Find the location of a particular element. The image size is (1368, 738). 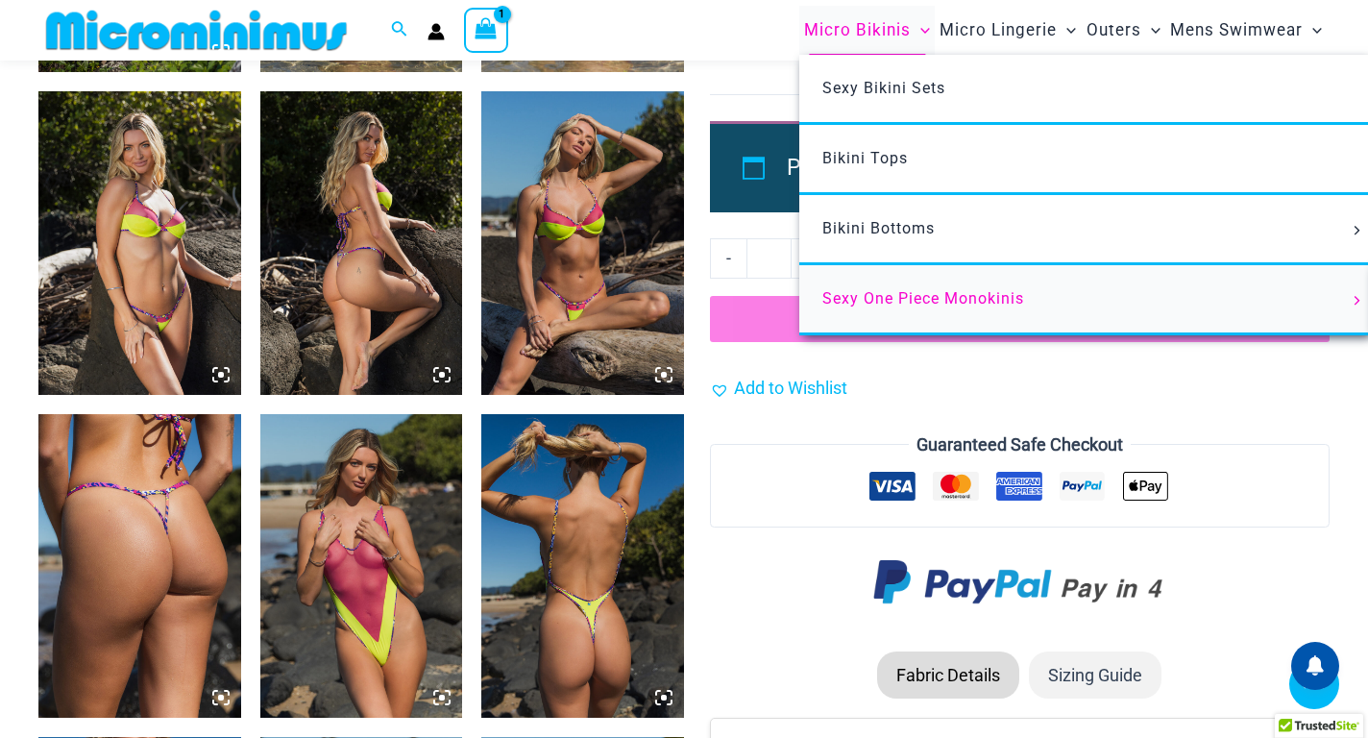

span: Micro Lingerie is located at coordinates (998, 30).